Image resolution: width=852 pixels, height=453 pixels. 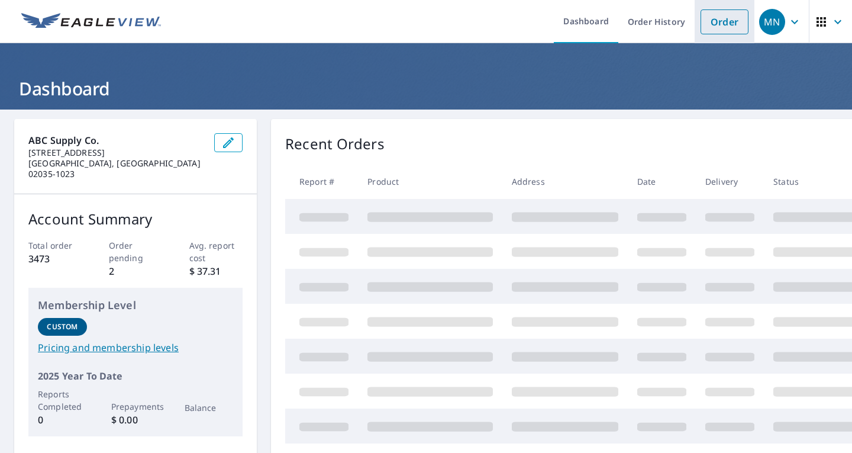 I want to click on th: Delivery, so click(x=729, y=181).